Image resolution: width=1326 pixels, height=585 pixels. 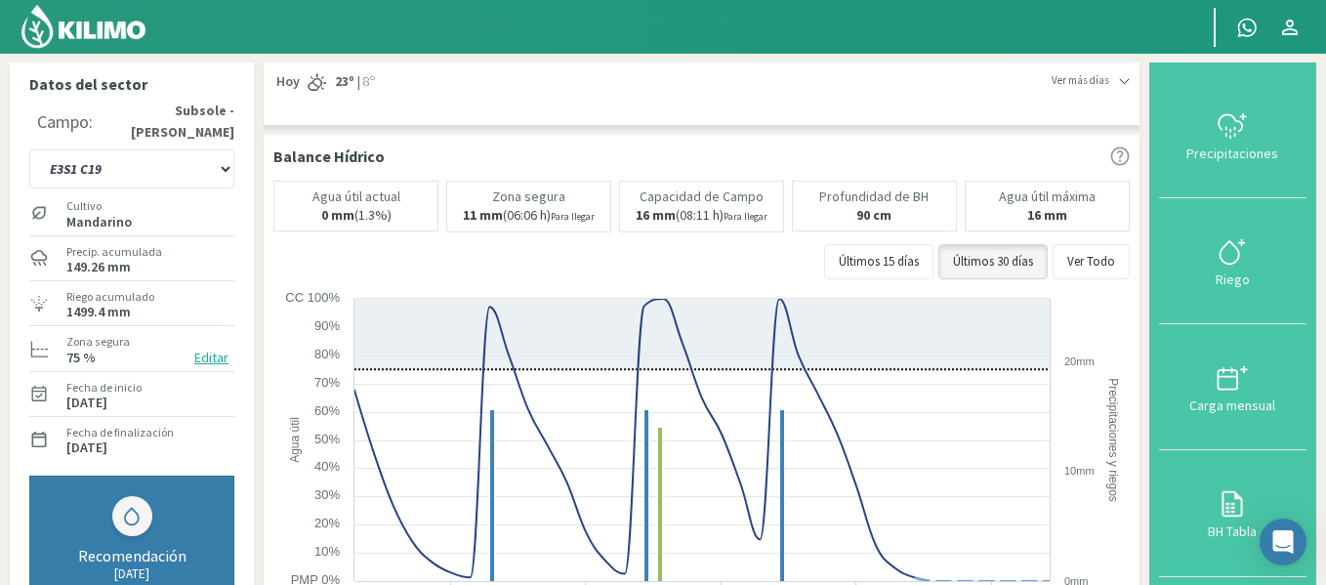 What do you see at coordinates (1232, 279) in the screenshot?
I see `div: Riego` at bounding box center [1232, 279].